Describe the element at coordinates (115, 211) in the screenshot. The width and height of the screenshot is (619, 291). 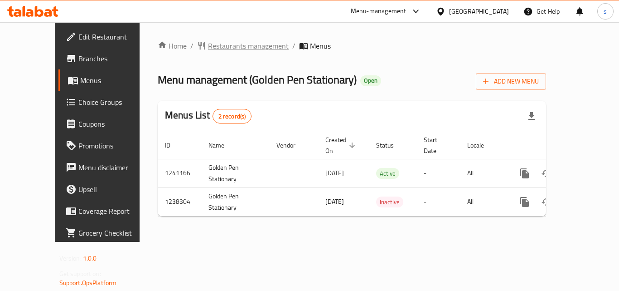
I see `span: Coverage Report` at that location.